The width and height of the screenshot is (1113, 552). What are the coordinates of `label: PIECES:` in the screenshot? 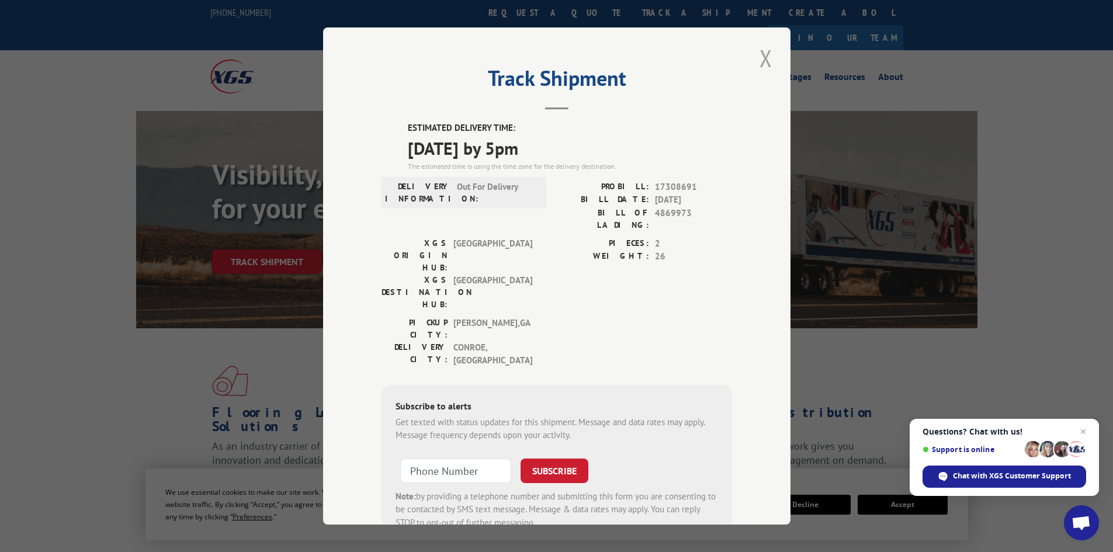 It's located at (603, 244).